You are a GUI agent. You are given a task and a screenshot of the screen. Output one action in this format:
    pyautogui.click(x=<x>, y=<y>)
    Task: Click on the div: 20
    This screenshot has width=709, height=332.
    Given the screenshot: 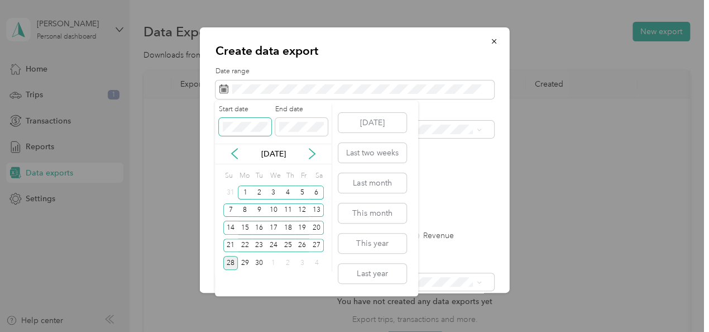 What is the action you would take?
    pyautogui.click(x=317, y=227)
    